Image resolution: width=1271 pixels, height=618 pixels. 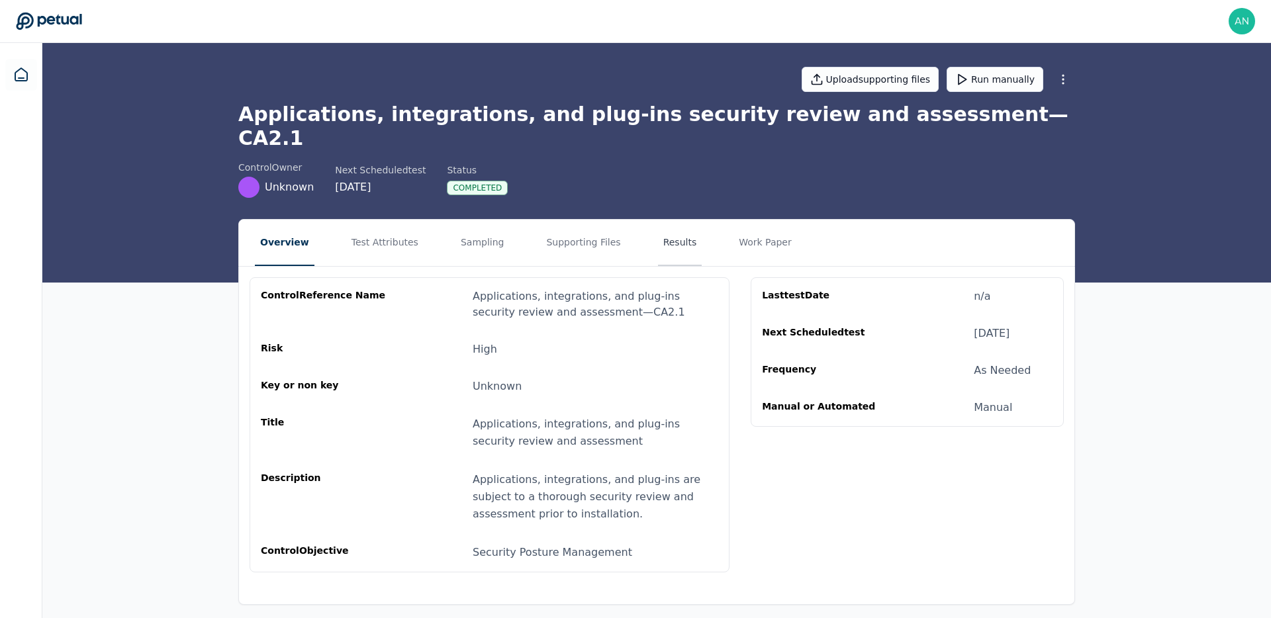 I want to click on button: Uploadsupporting files, so click(x=871, y=79).